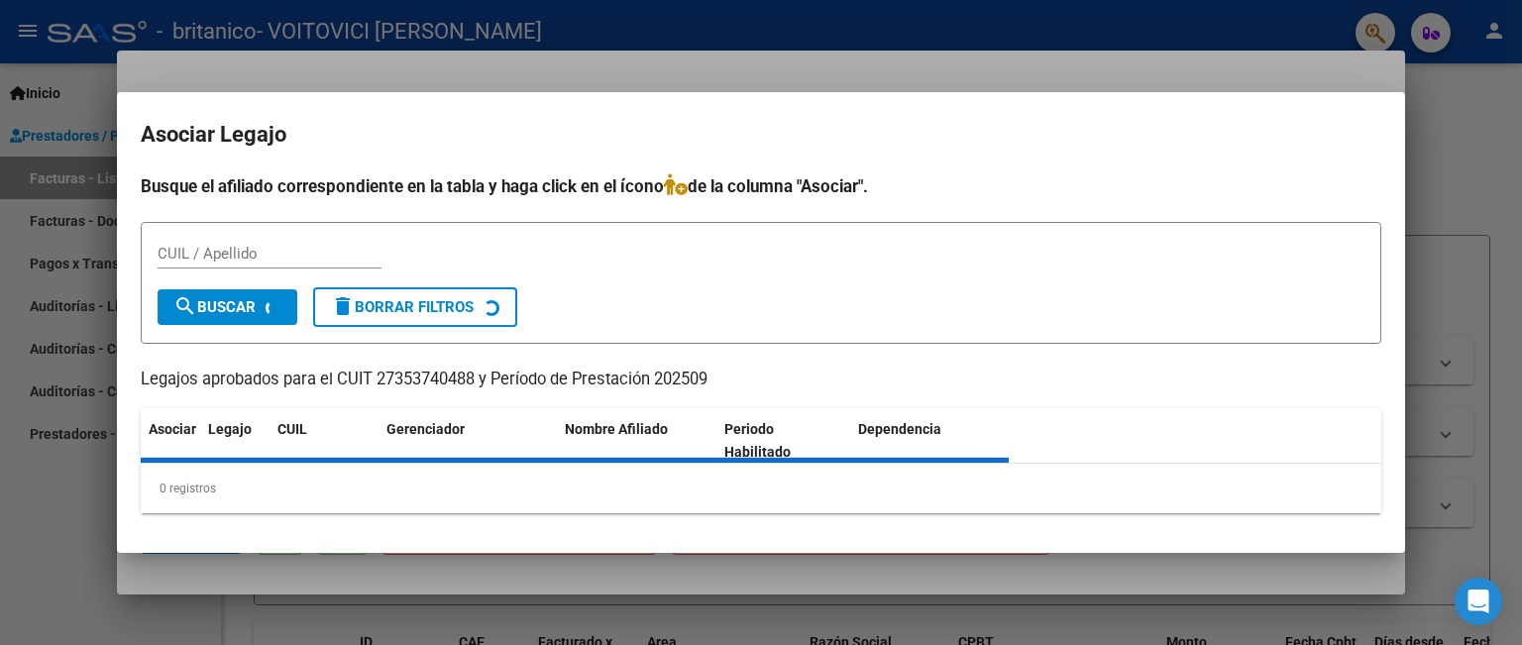 This screenshot has width=1522, height=645. What do you see at coordinates (757, 440) in the screenshot?
I see `span: Periodo Habilitado` at bounding box center [757, 440].